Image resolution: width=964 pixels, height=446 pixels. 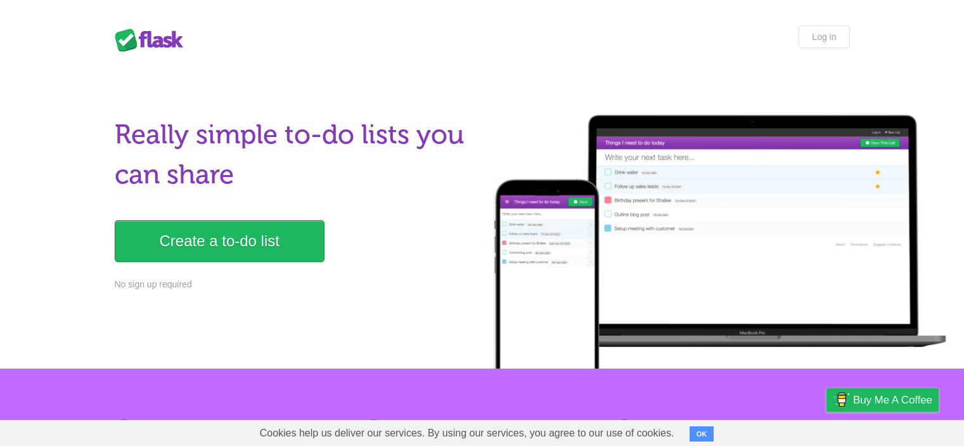 What do you see at coordinates (295, 155) in the screenshot?
I see `h1: Really simple to-do lists you can share` at bounding box center [295, 155].